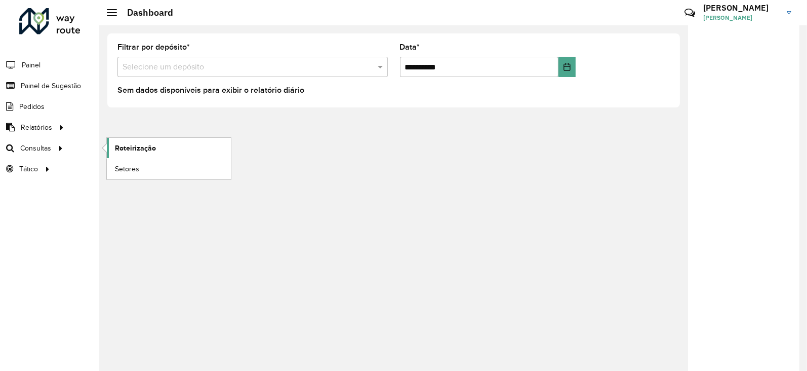 The width and height of the screenshot is (807, 371). I want to click on button: Choose Date, so click(567, 67).